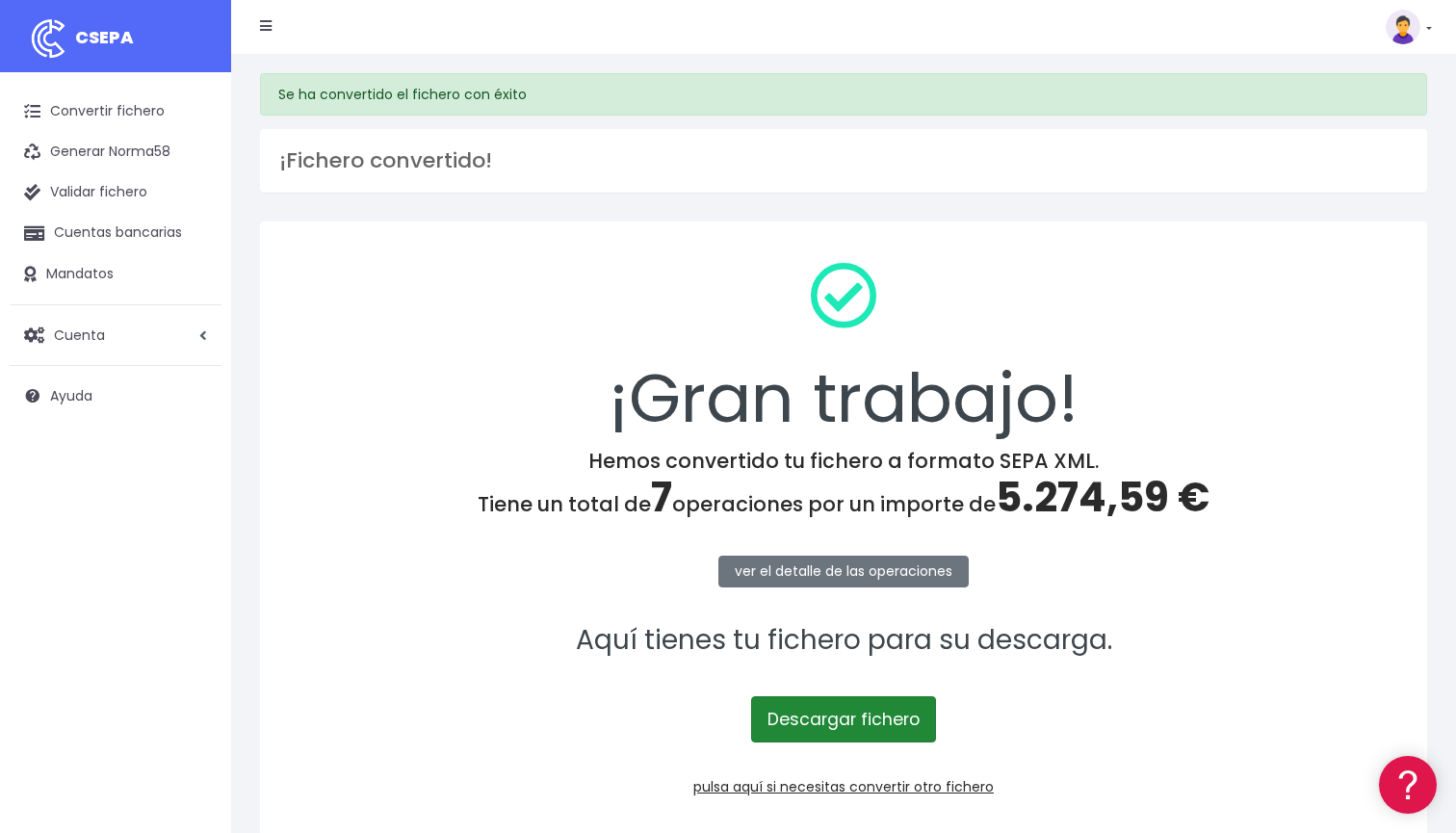 This screenshot has height=833, width=1456. Describe the element at coordinates (662, 497) in the screenshot. I see `span: 7` at that location.